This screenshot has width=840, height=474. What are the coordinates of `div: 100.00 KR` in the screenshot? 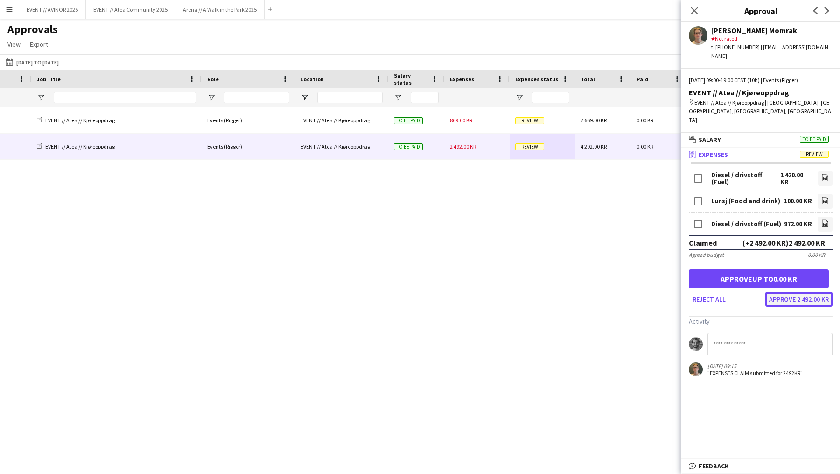 It's located at (798, 201).